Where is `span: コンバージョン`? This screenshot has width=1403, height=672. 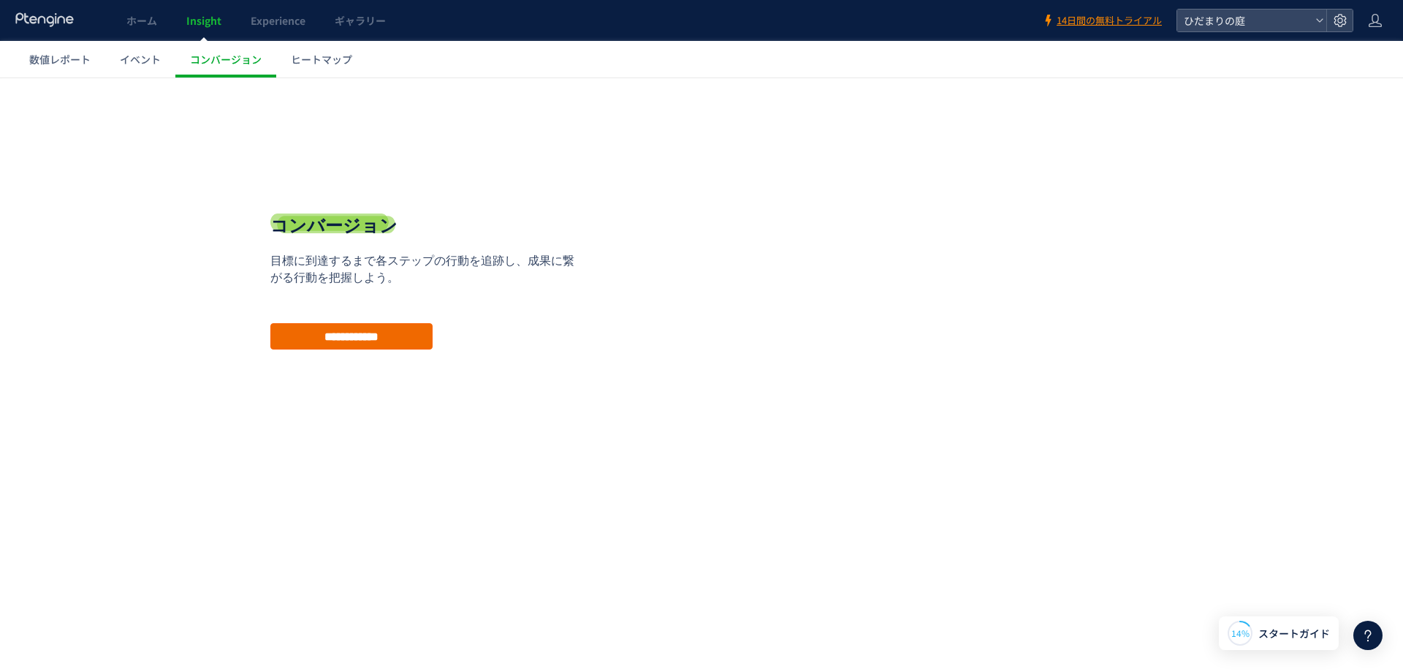
span: コンバージョン is located at coordinates (226, 59).